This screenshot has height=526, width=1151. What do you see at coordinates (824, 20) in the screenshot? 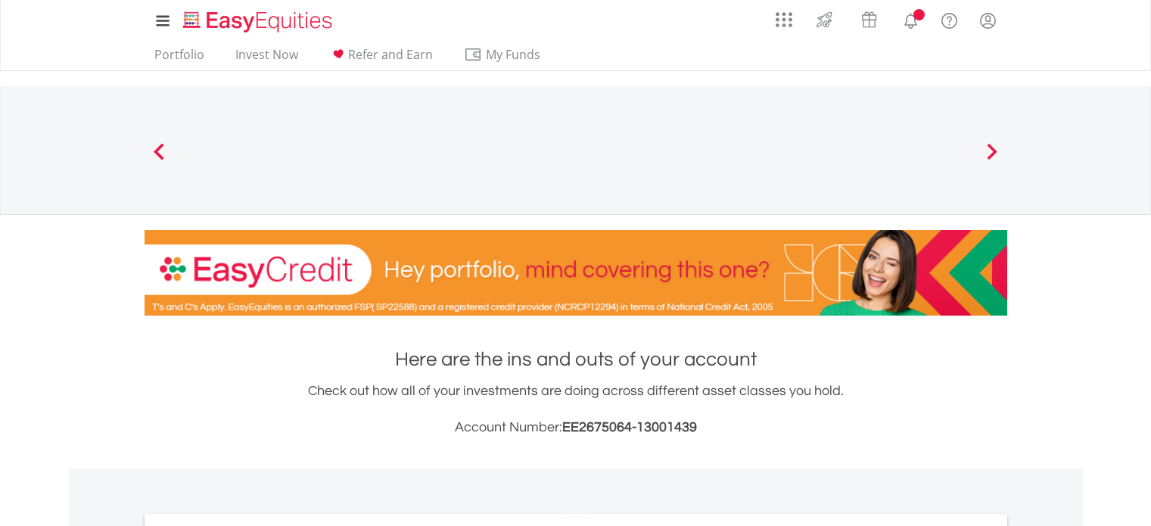
I see `img: thrive-v2.svg` at bounding box center [824, 20].